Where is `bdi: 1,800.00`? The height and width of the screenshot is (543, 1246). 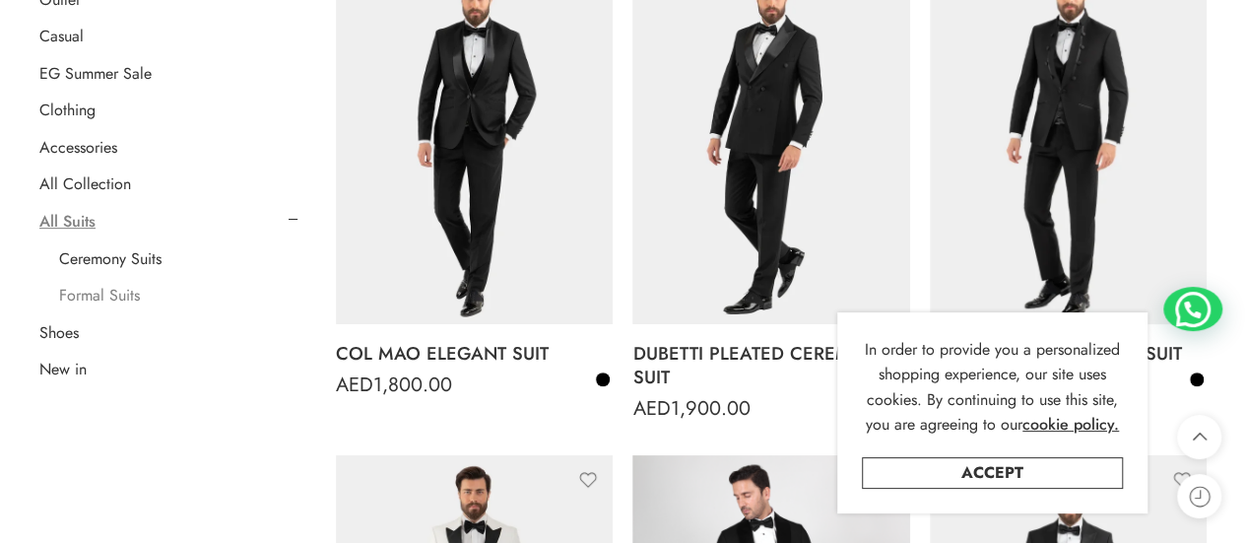 bdi: 1,800.00 is located at coordinates (394, 384).